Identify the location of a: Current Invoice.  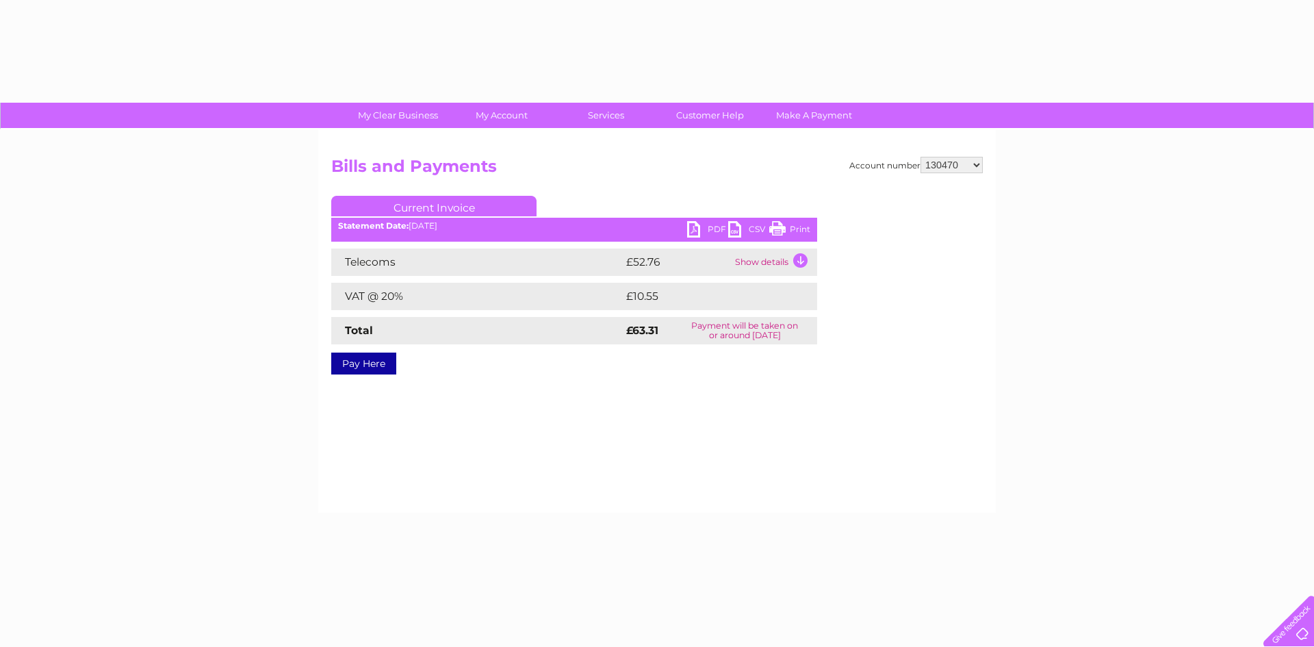
(434, 206).